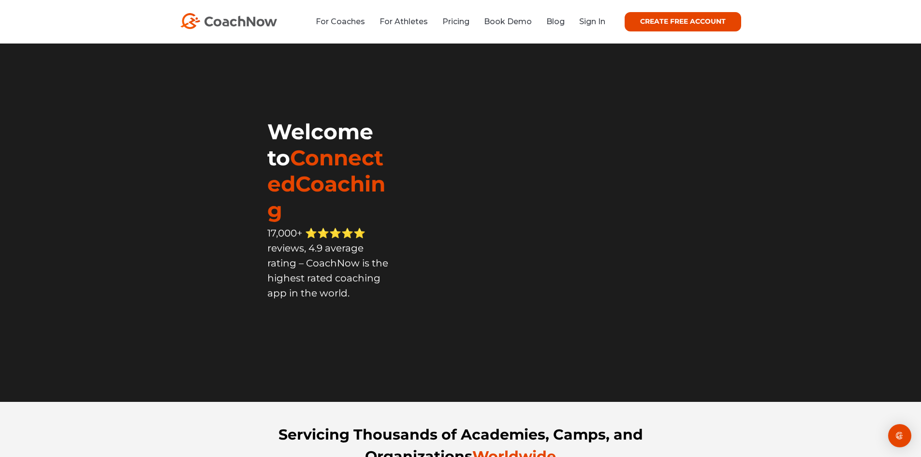 The height and width of the screenshot is (457, 921). What do you see at coordinates (326, 184) in the screenshot?
I see `span: ConnectedCoaching` at bounding box center [326, 184].